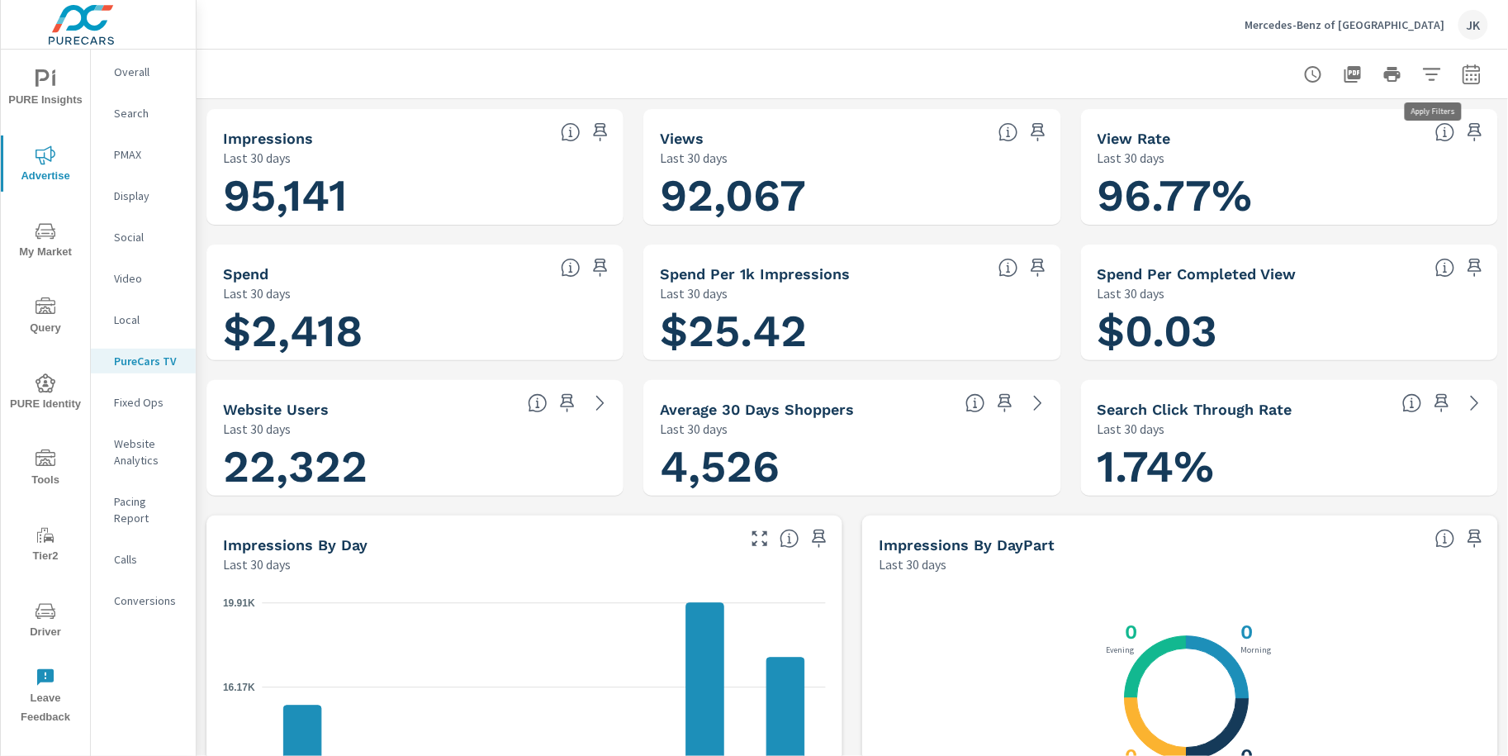  What do you see at coordinates (143, 361) in the screenshot?
I see `div: PureCars TV` at bounding box center [143, 361].